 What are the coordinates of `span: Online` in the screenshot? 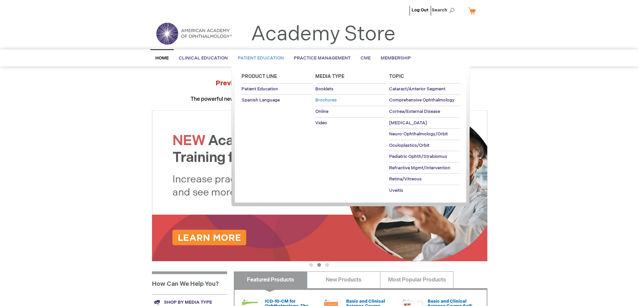 It's located at (322, 111).